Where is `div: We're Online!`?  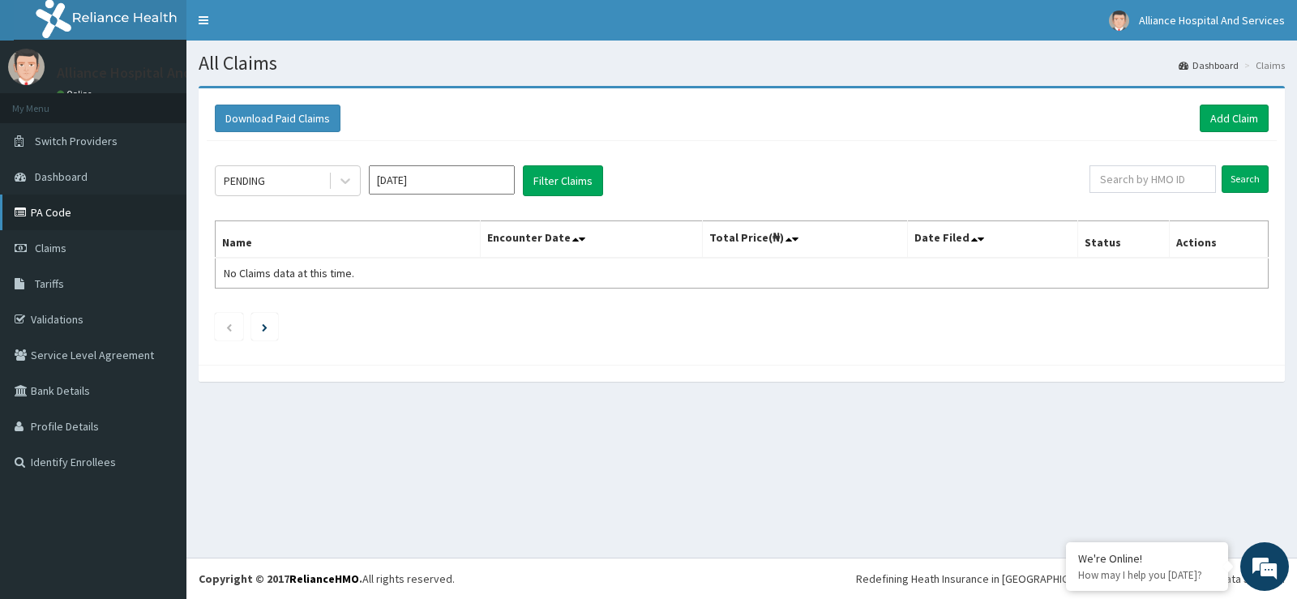
div: We're Online! is located at coordinates (1147, 558).